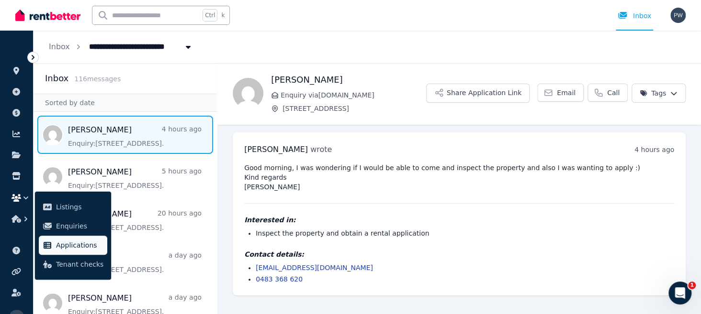  I want to click on li: Inspect the property and obtain a rental application, so click(465, 234).